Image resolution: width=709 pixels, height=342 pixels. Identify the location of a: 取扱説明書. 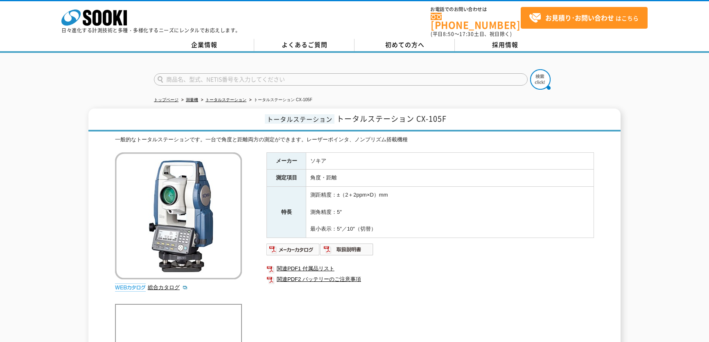
(347, 251).